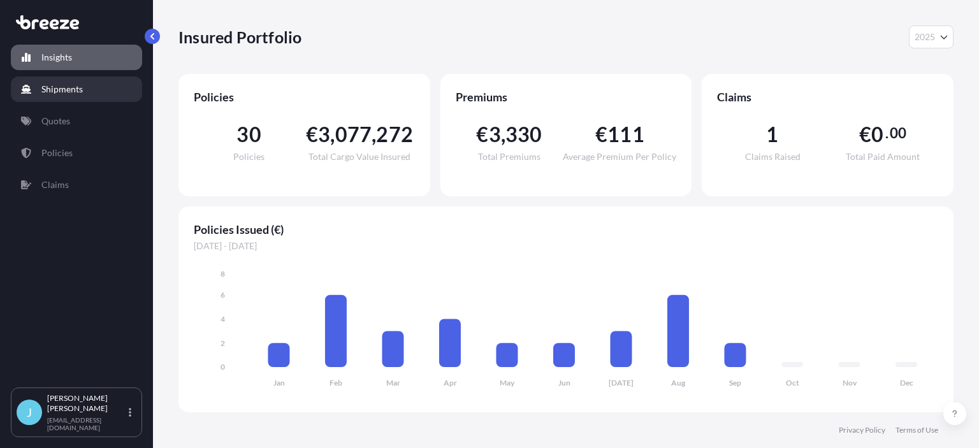 Image resolution: width=979 pixels, height=448 pixels. I want to click on a: Terms of Use, so click(916, 430).